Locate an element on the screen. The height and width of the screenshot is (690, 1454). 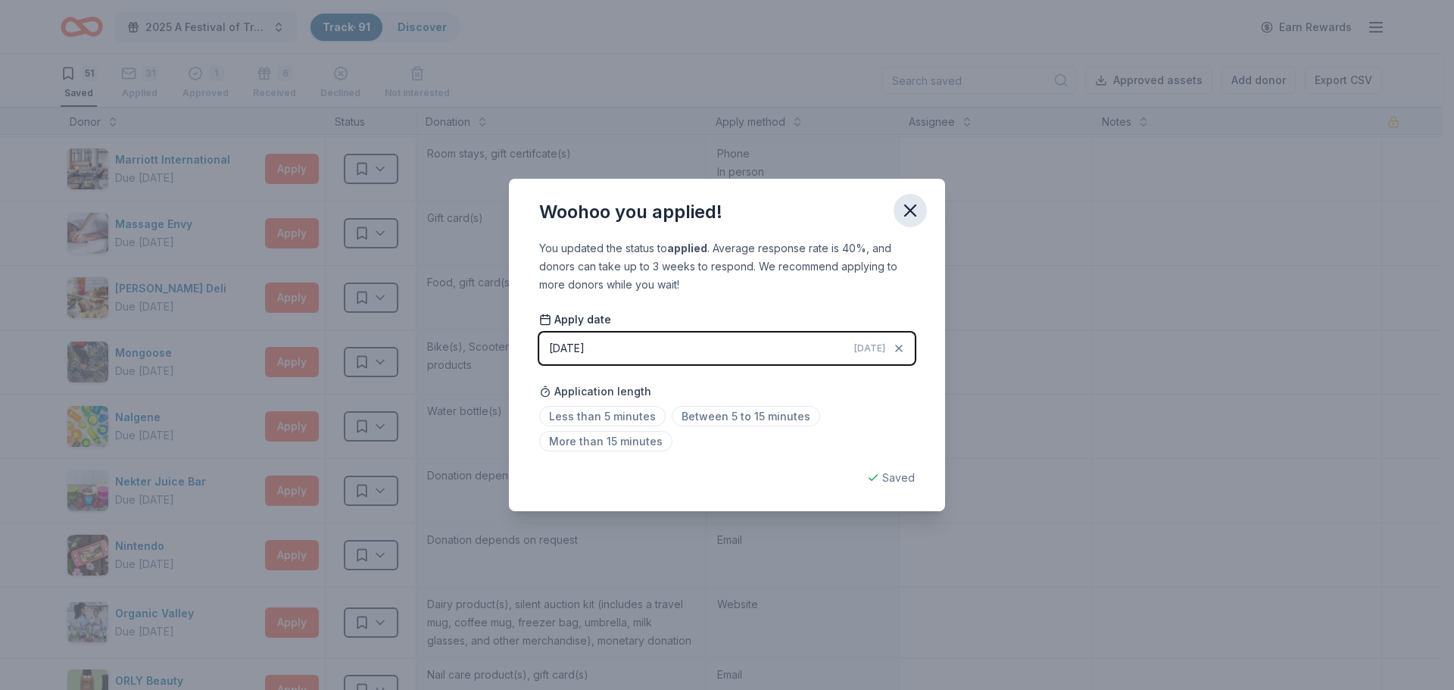
span: Between 5 to 15 minutes is located at coordinates (746, 416).